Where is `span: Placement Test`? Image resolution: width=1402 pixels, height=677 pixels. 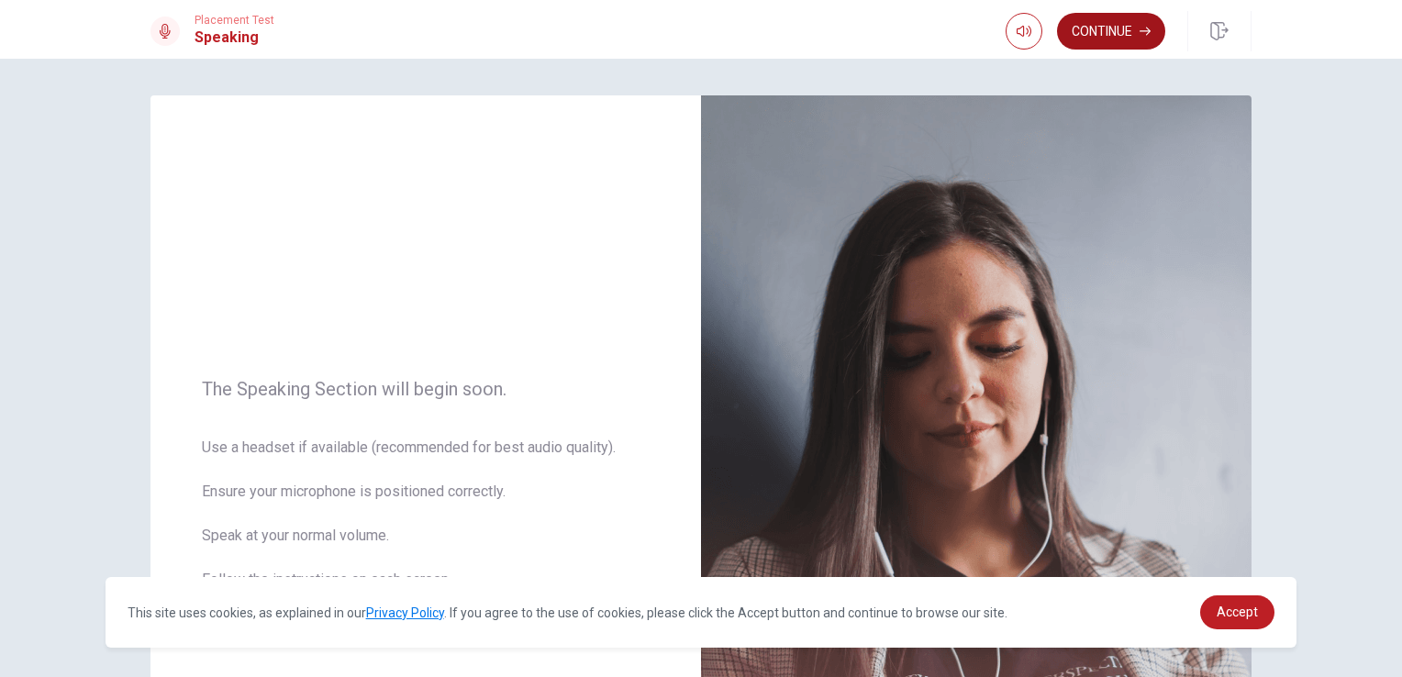
span: Placement Test is located at coordinates (234, 20).